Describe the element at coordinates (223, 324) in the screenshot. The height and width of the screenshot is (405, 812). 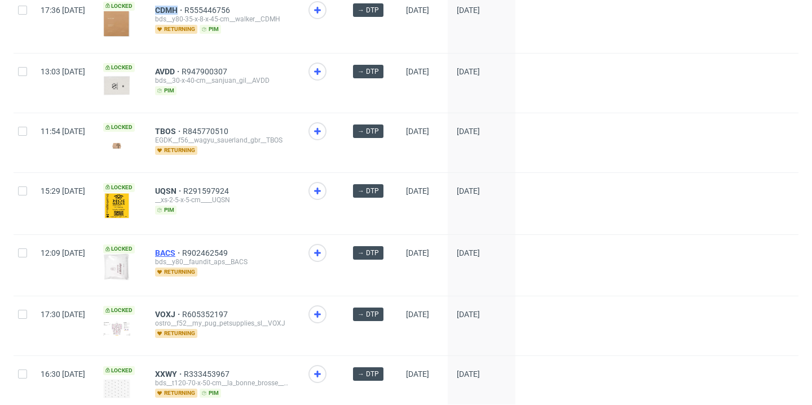
I see `div: ostro__f52__my_pug_petsupplies_sl__VOXJ` at that location.